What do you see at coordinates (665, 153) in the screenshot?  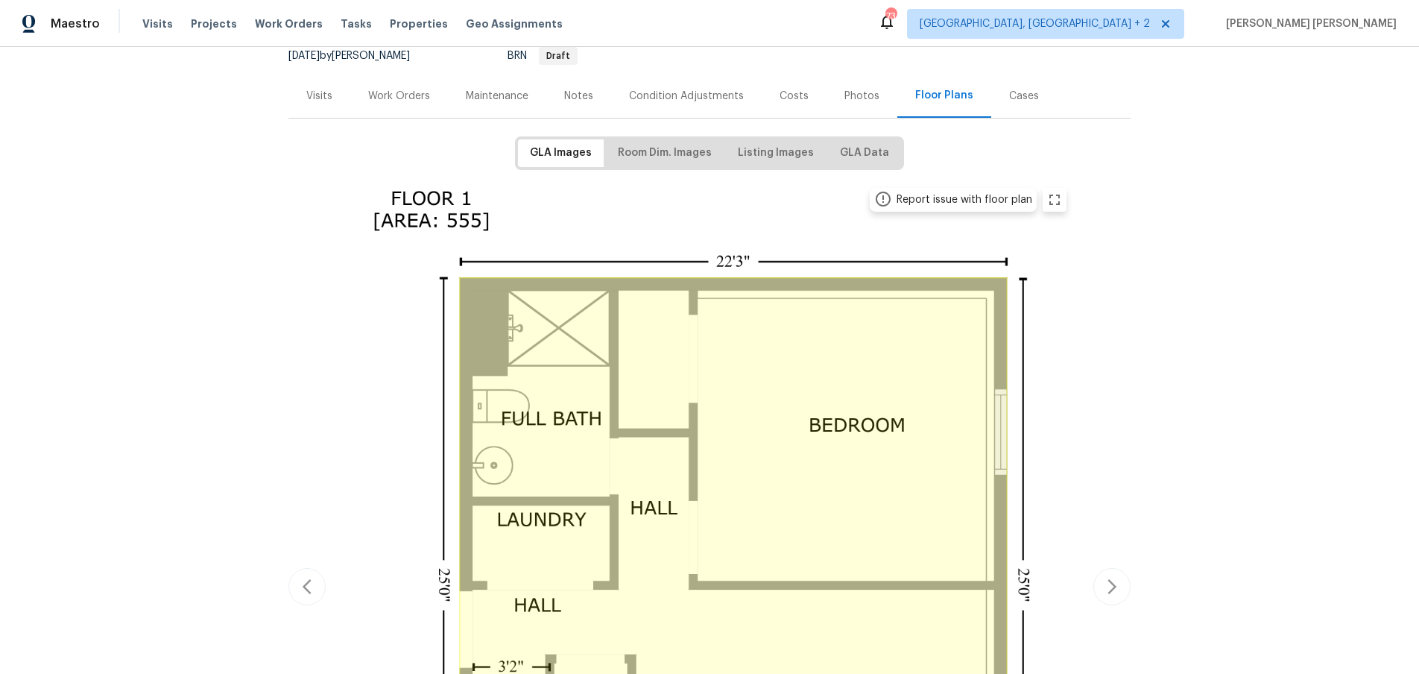 I see `span: Room Dim. Images` at bounding box center [665, 153].